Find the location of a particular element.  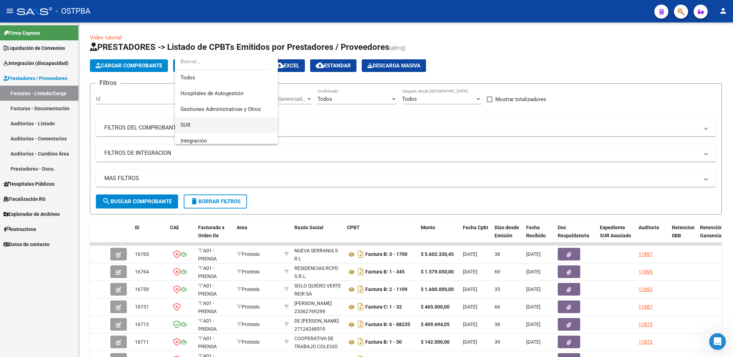

span: Hospitales de Autogestión is located at coordinates (212, 93).